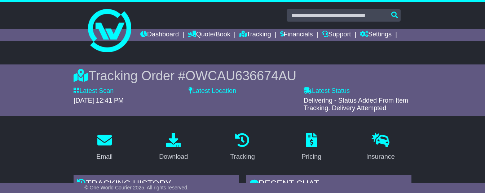 The width and height of the screenshot is (485, 193). What do you see at coordinates (104, 148) in the screenshot?
I see `a: Email` at bounding box center [104, 148].